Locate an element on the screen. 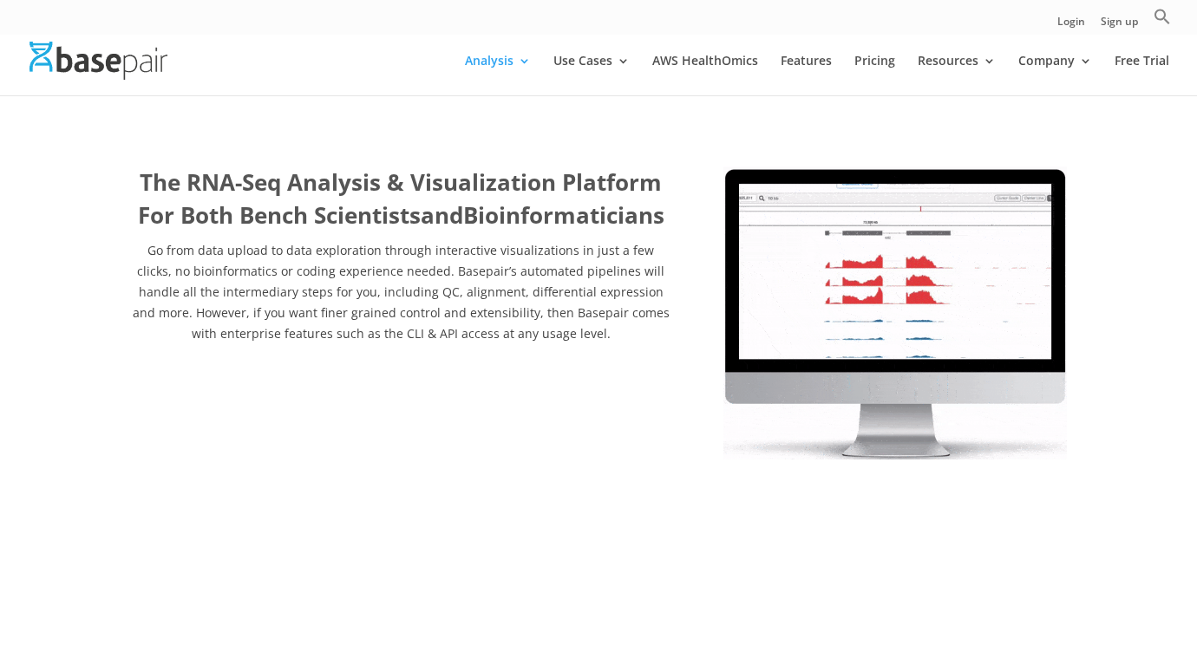  a: Resources is located at coordinates (957, 75).